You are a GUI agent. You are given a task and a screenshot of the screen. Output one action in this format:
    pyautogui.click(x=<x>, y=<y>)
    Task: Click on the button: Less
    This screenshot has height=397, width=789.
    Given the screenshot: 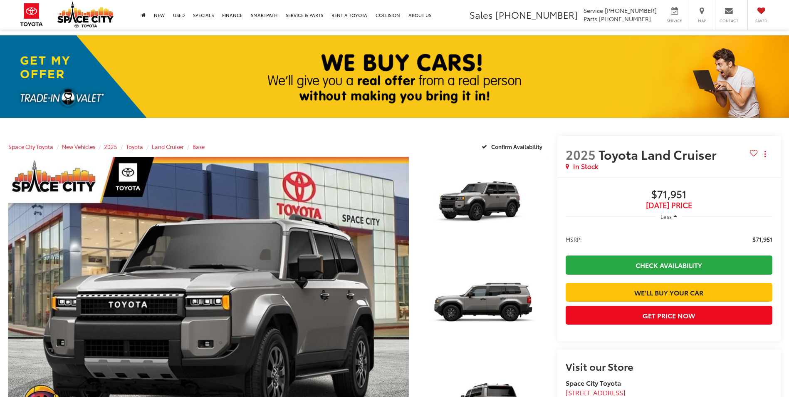 What is the action you would take?
    pyautogui.click(x=669, y=217)
    